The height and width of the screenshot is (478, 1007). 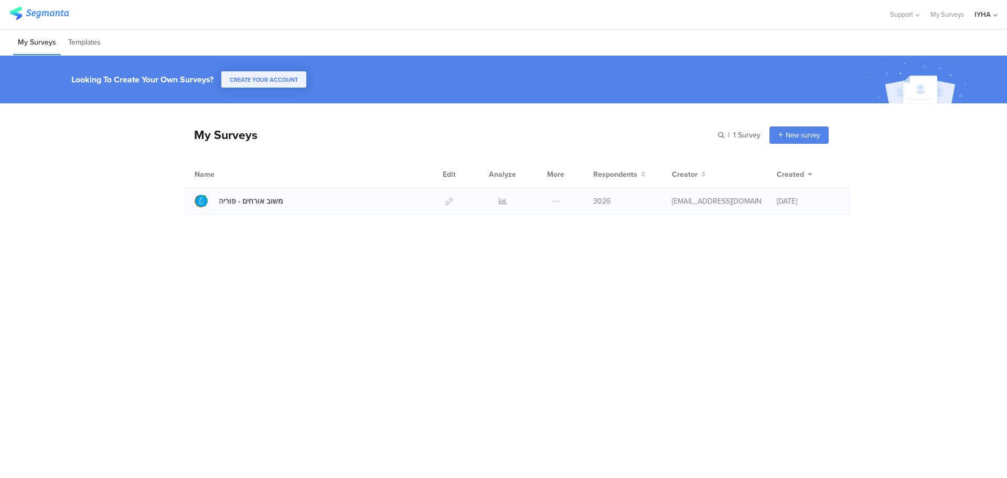 What do you see at coordinates (802, 135) in the screenshot?
I see `span: New survey` at bounding box center [802, 135].